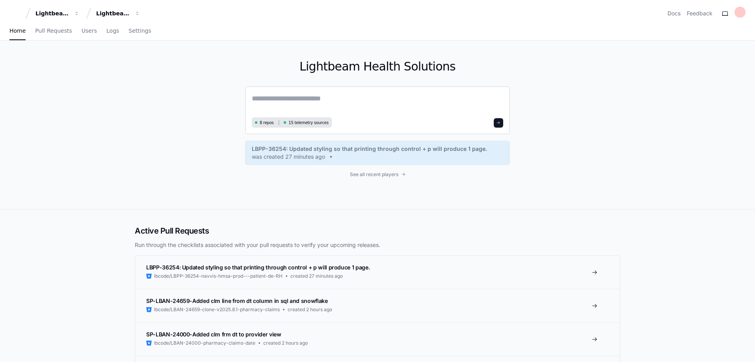  What do you see at coordinates (17, 31) in the screenshot?
I see `span: Home` at bounding box center [17, 31].